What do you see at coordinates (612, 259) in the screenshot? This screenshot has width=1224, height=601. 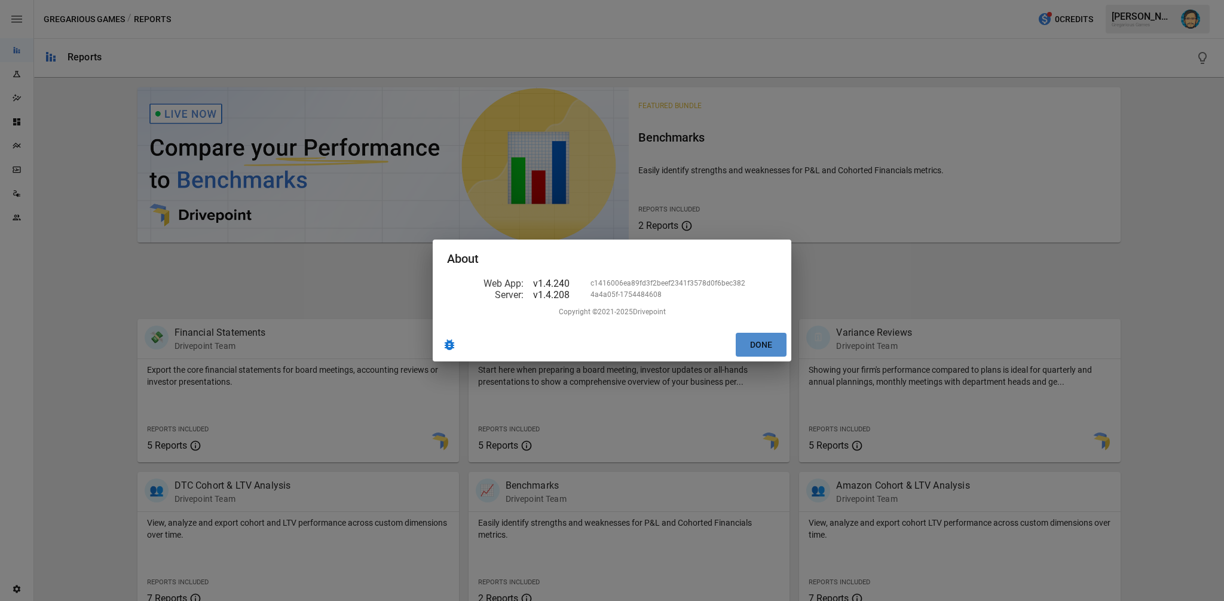 I see `h2: About` at bounding box center [612, 259].